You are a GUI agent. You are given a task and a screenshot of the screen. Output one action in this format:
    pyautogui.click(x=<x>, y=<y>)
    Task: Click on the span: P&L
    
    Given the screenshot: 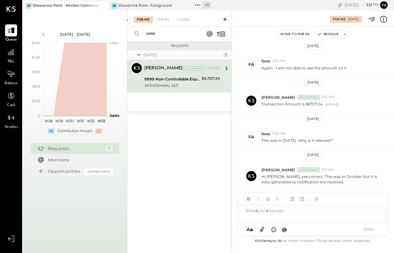 What is the action you would take?
    pyautogui.click(x=11, y=62)
    